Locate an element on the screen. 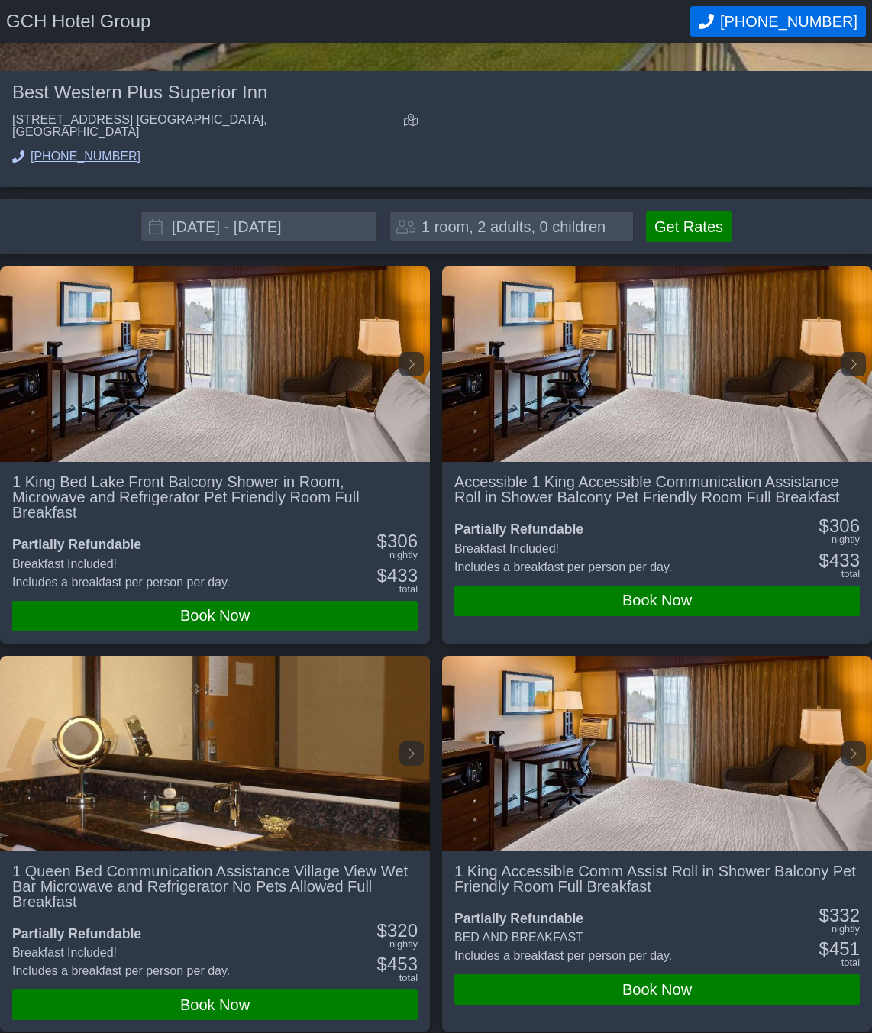 The height and width of the screenshot is (1033, 872). h2: Accessible 1 King Accessible Communication Assistance Roll in Shower Balcony Pet Friendly Room Fu... is located at coordinates (656, 489).